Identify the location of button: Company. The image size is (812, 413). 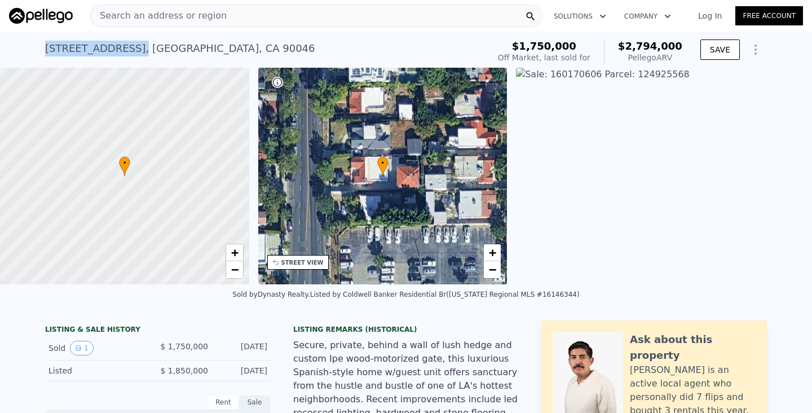
(647, 16).